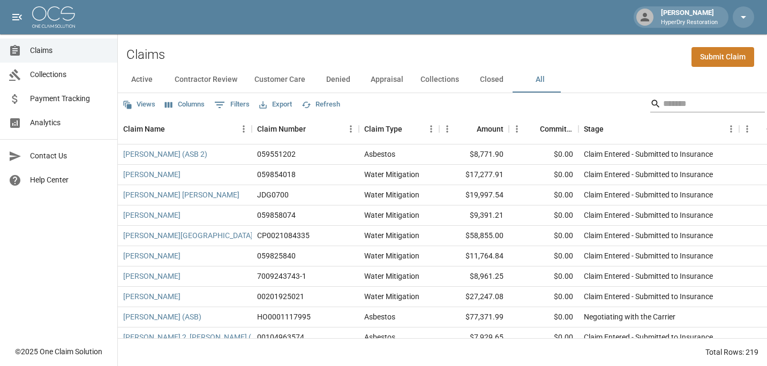  I want to click on div: 059825840, so click(276, 256).